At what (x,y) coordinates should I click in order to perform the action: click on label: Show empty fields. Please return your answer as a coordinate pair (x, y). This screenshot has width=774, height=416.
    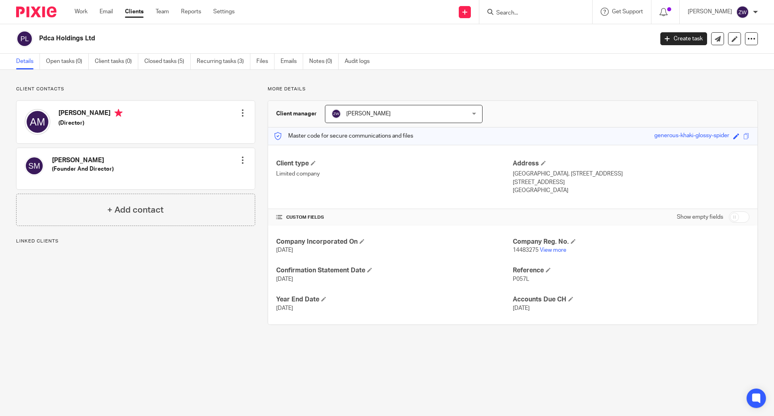
    Looking at the image, I should click on (700, 217).